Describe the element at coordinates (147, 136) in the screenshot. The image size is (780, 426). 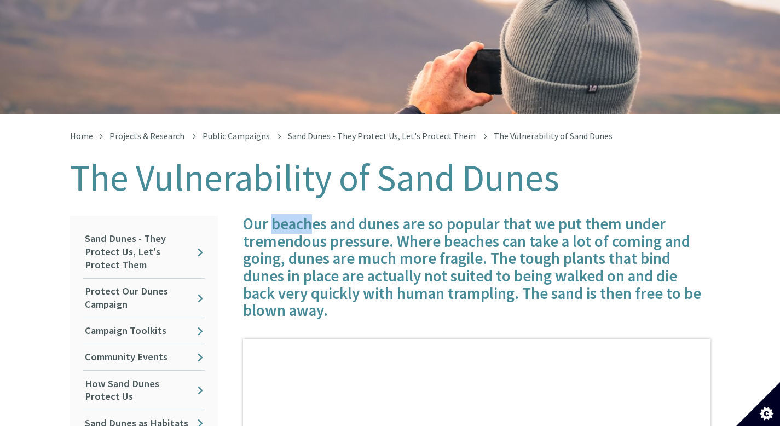
I see `a: Projects & Research` at that location.